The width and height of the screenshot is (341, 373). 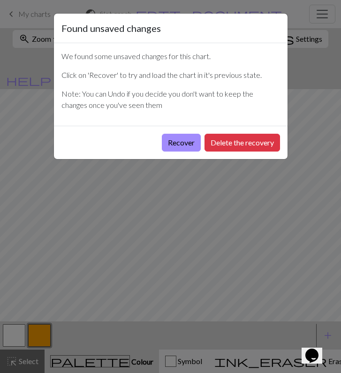 I want to click on button: Recover, so click(x=181, y=143).